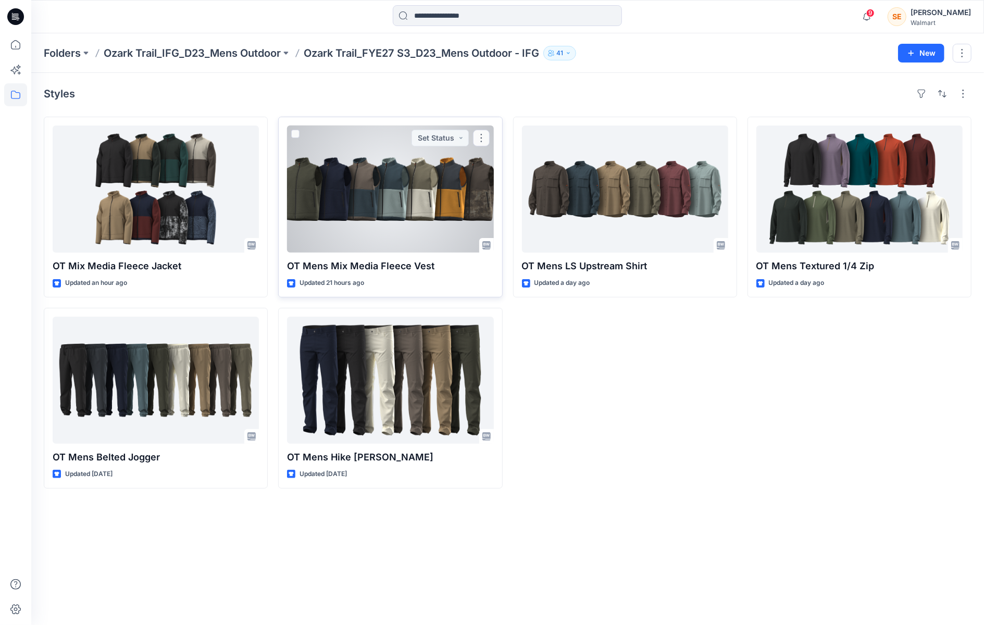 Image resolution: width=984 pixels, height=625 pixels. Describe the element at coordinates (192, 53) in the screenshot. I see `p: Ozark Trail_IFG_D23_Mens Outdoor` at that location.